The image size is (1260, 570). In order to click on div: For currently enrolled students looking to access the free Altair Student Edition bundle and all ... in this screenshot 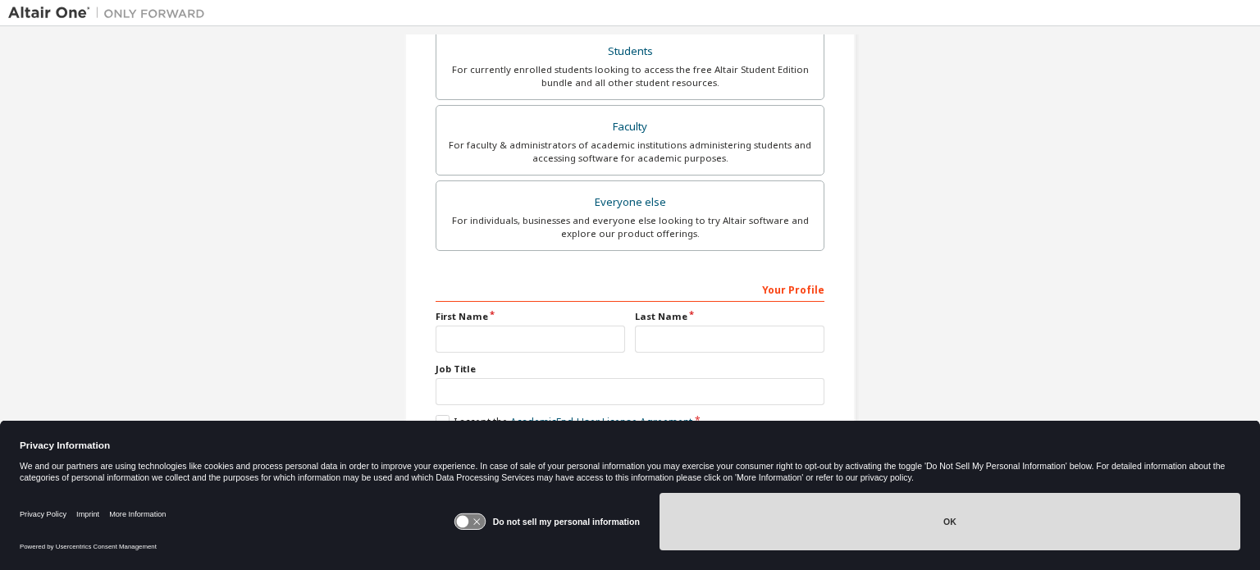, I will do `click(630, 76)`.